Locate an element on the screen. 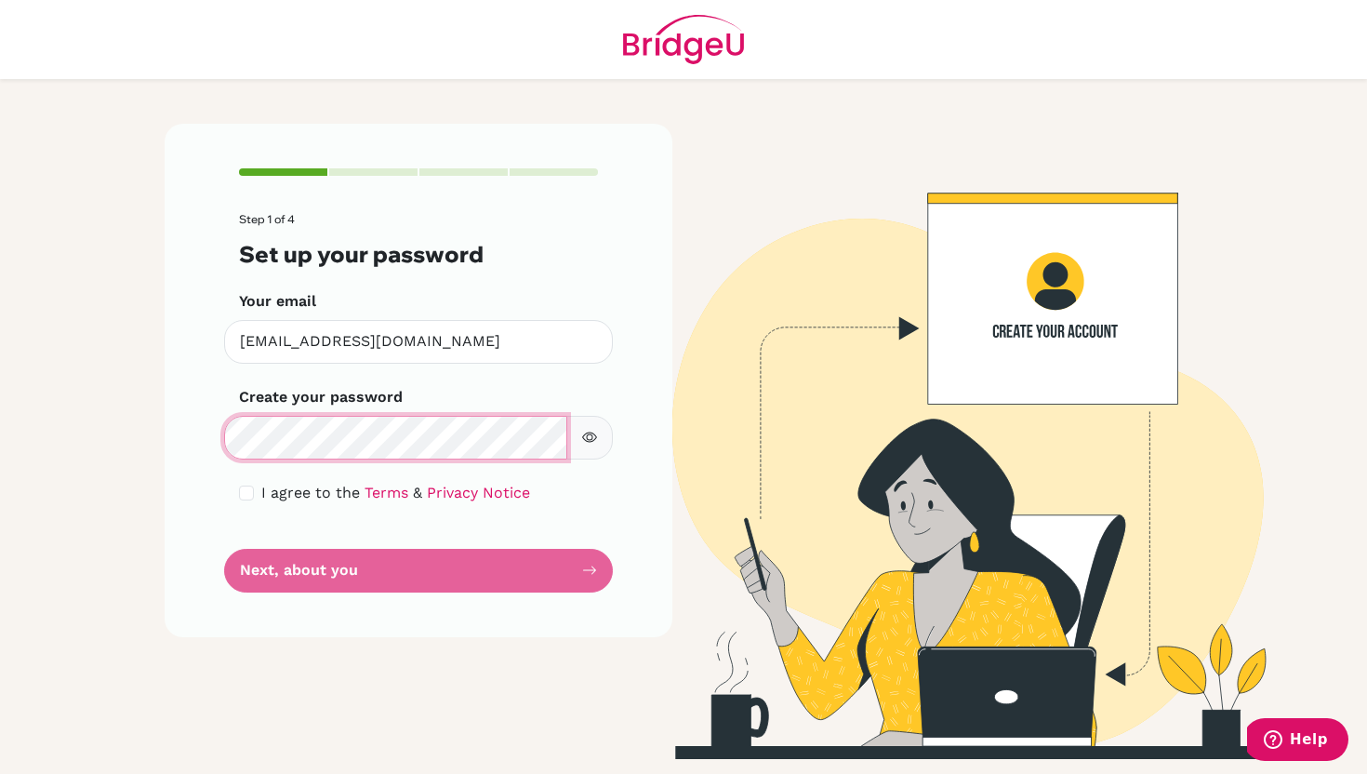 This screenshot has height=774, width=1367. span: I agree to the is located at coordinates (311, 492).